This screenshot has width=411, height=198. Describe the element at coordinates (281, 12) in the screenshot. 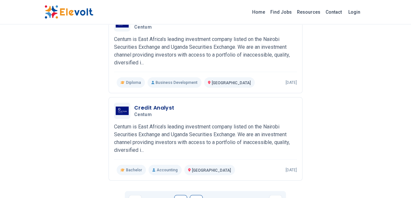

I see `a: Find Jobs` at that location.